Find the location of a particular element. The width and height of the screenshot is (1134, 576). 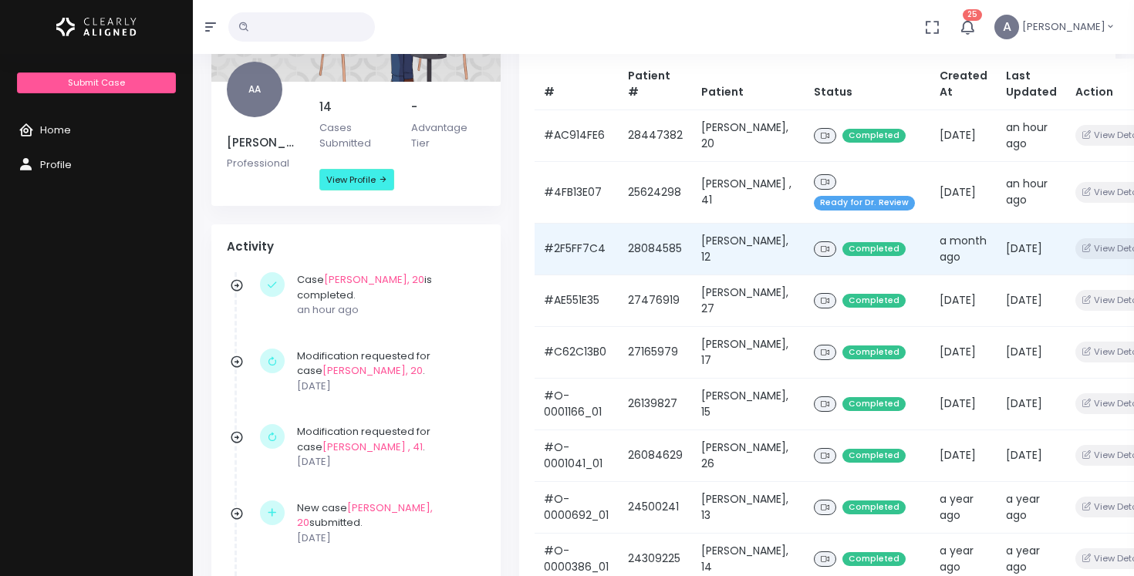

p: Cases Submitted is located at coordinates (356, 135).